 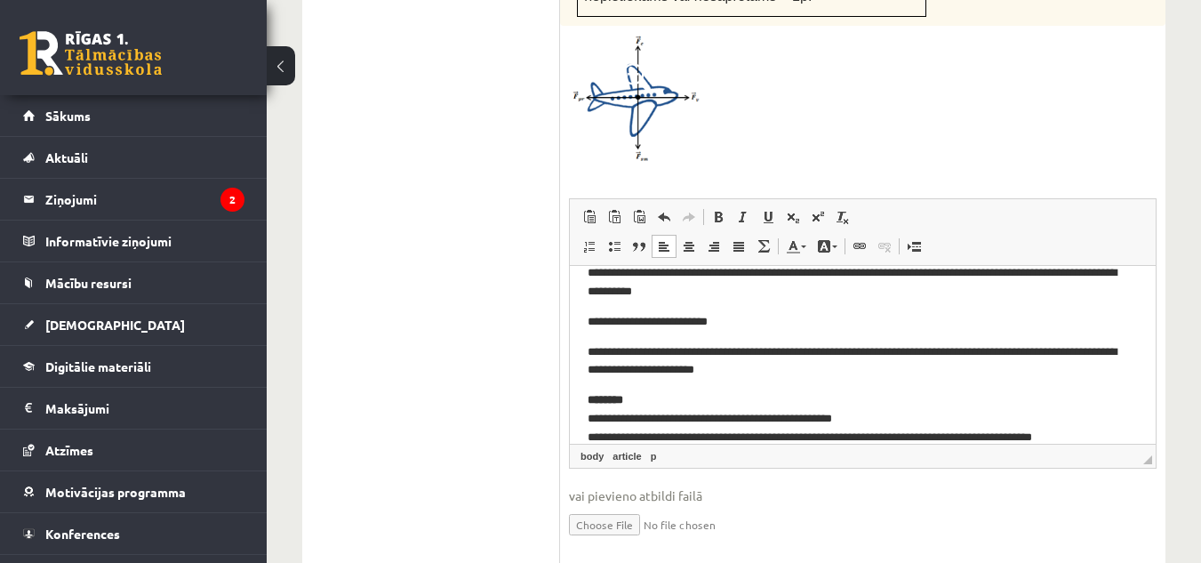 I want to click on a: Вставить разрыв страницы для печати, so click(x=914, y=246).